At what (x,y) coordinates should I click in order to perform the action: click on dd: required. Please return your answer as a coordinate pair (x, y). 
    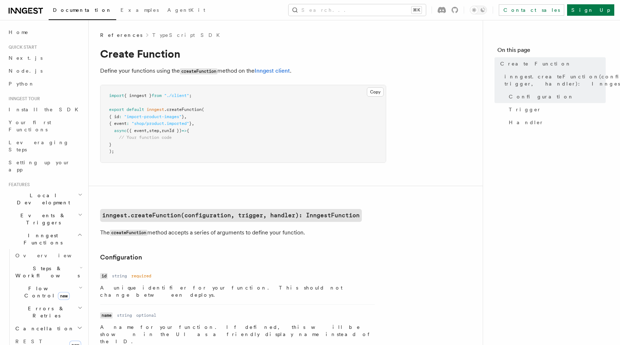
    Looking at the image, I should click on (141, 276).